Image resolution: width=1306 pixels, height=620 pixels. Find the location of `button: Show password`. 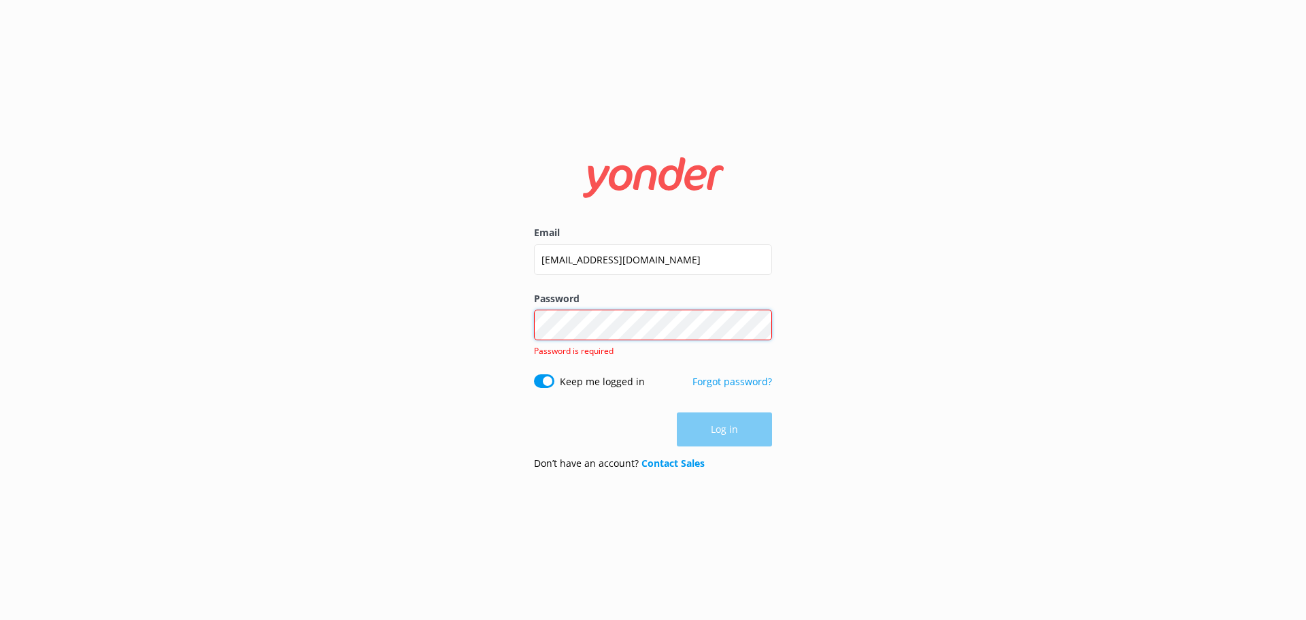

button: Show password is located at coordinates (758, 325).